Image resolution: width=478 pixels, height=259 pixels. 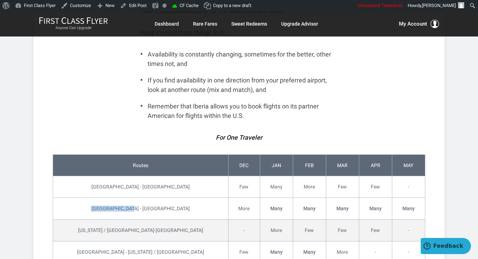 What do you see at coordinates (205, 24) in the screenshot?
I see `a: Rare Fares` at bounding box center [205, 24].